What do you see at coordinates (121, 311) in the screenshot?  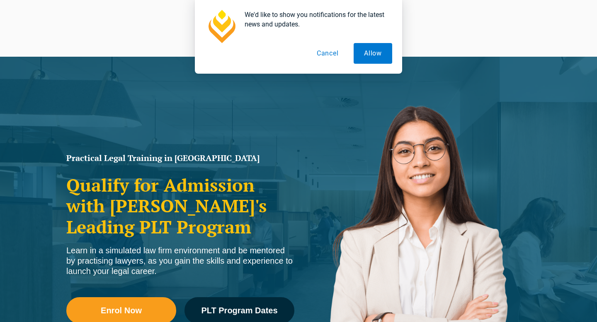 I see `span: Enrol Now` at bounding box center [121, 311].